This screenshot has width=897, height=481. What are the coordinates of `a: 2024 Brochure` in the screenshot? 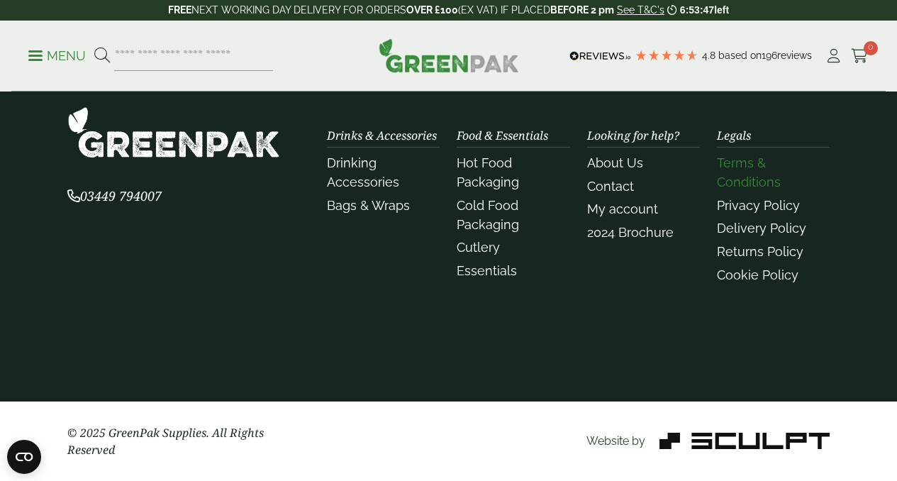 It's located at (630, 232).